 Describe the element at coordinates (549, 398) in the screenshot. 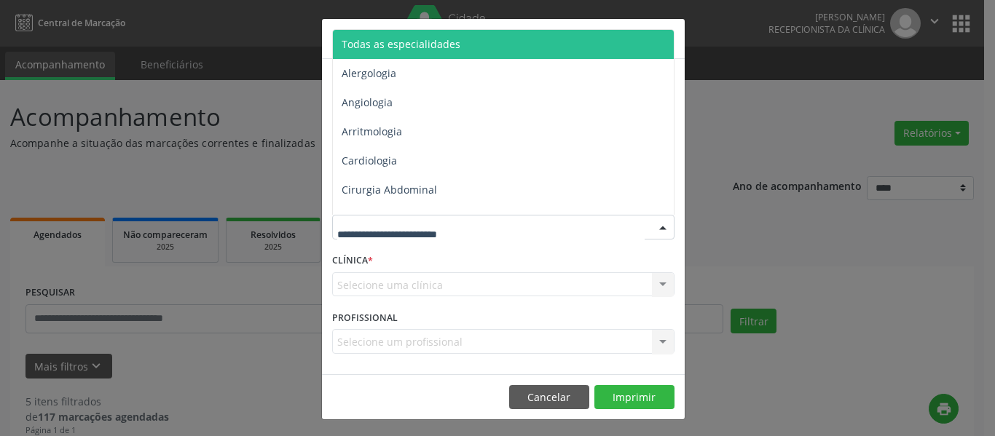

I see `button: Cancelar` at that location.